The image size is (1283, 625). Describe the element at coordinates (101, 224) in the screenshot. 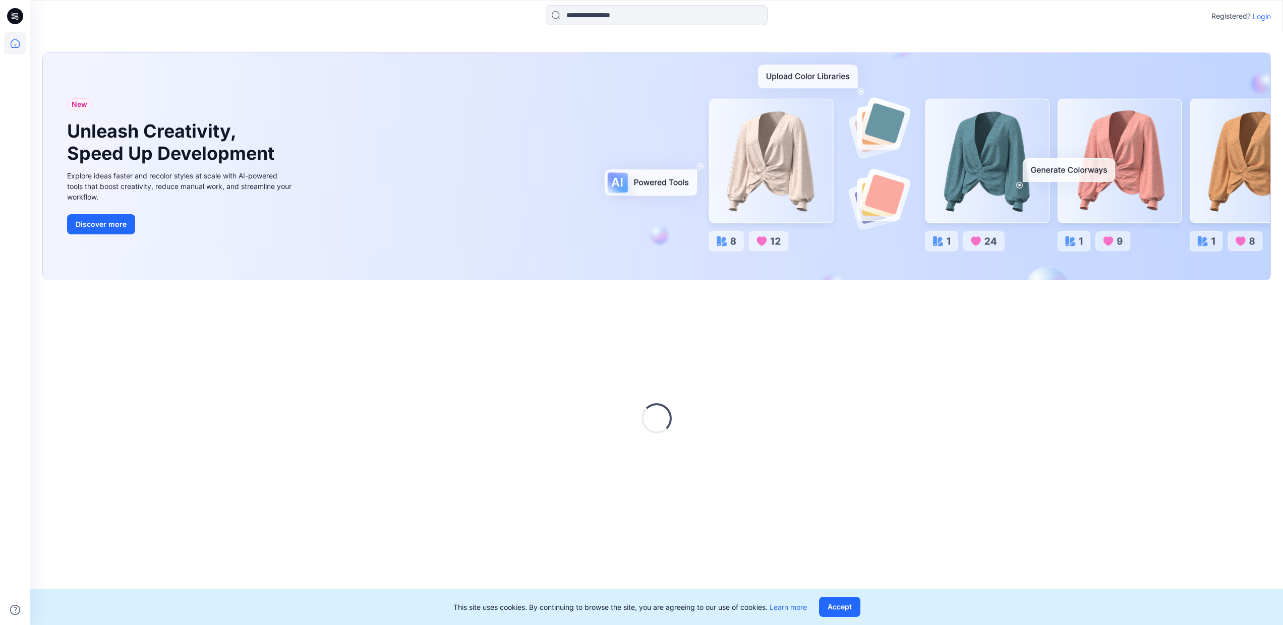

I see `button: Discover more` at that location.